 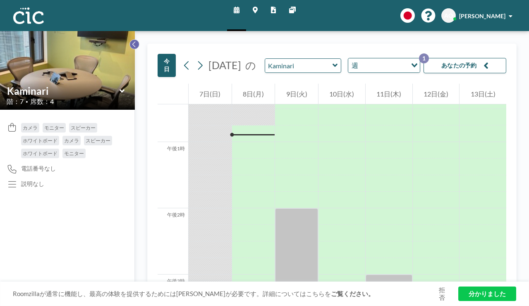 What do you see at coordinates (448, 15) in the screenshot?
I see `font: AO` at bounding box center [448, 15].